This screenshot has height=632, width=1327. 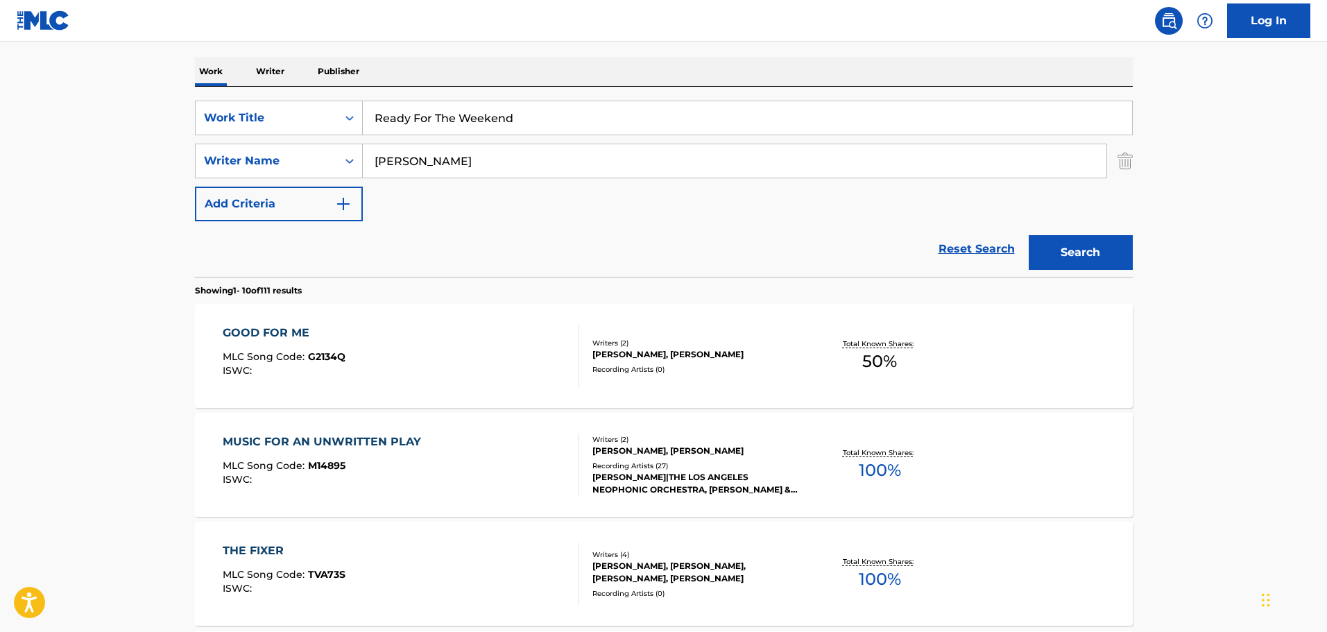 I want to click on p: Writer, so click(x=270, y=71).